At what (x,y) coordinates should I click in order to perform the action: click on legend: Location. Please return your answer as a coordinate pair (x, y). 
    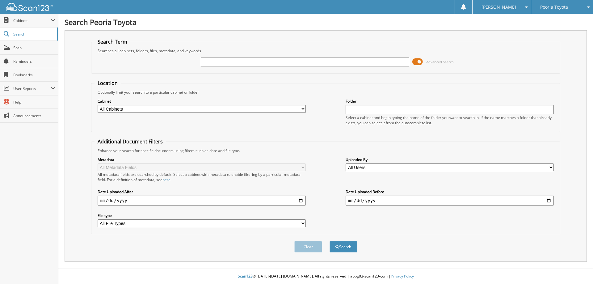
    Looking at the image, I should click on (107, 83).